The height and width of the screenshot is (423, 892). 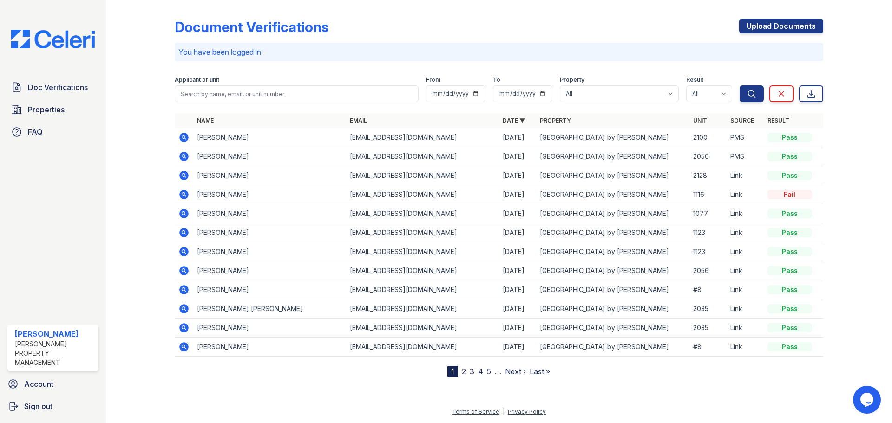 What do you see at coordinates (358, 120) in the screenshot?
I see `a: Email` at bounding box center [358, 120].